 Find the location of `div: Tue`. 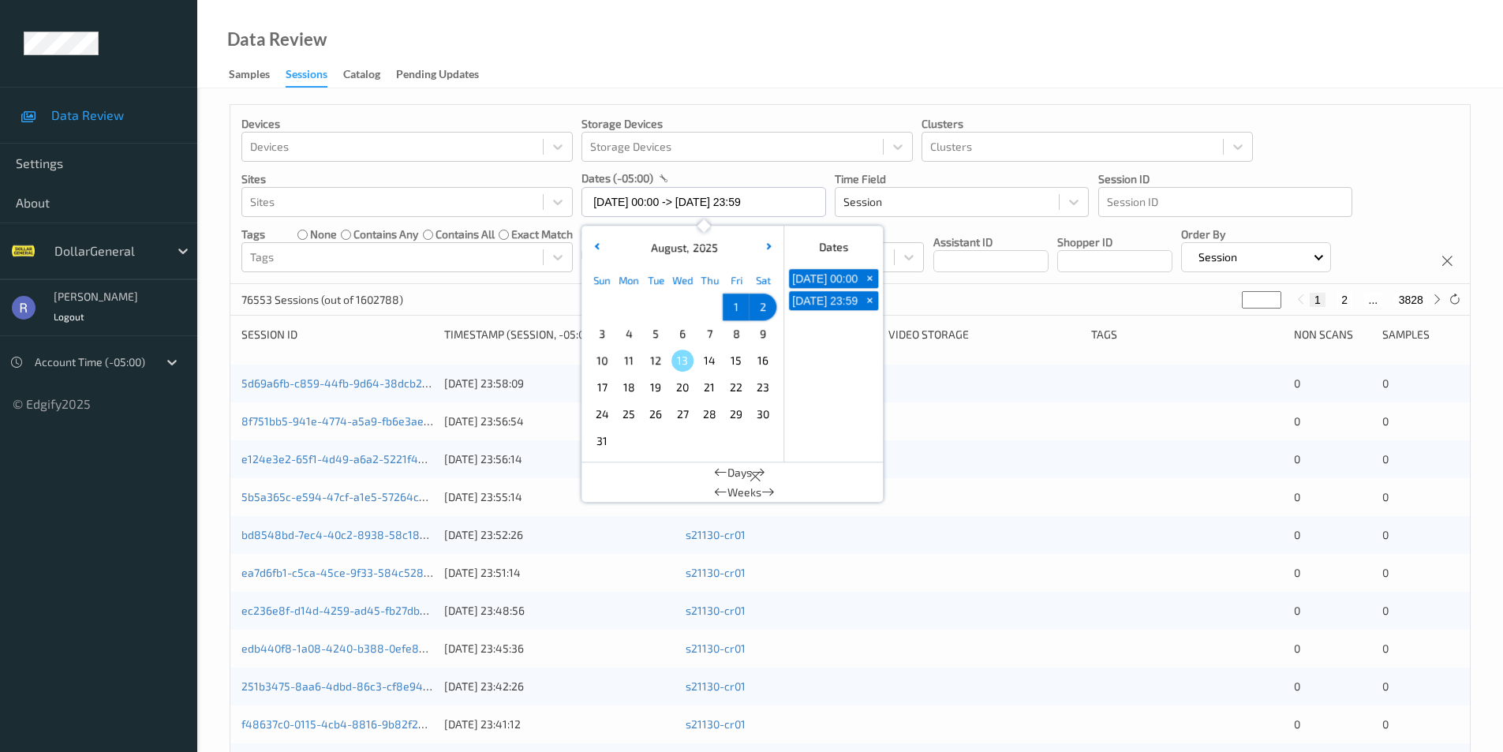

div: Tue is located at coordinates (656, 280).